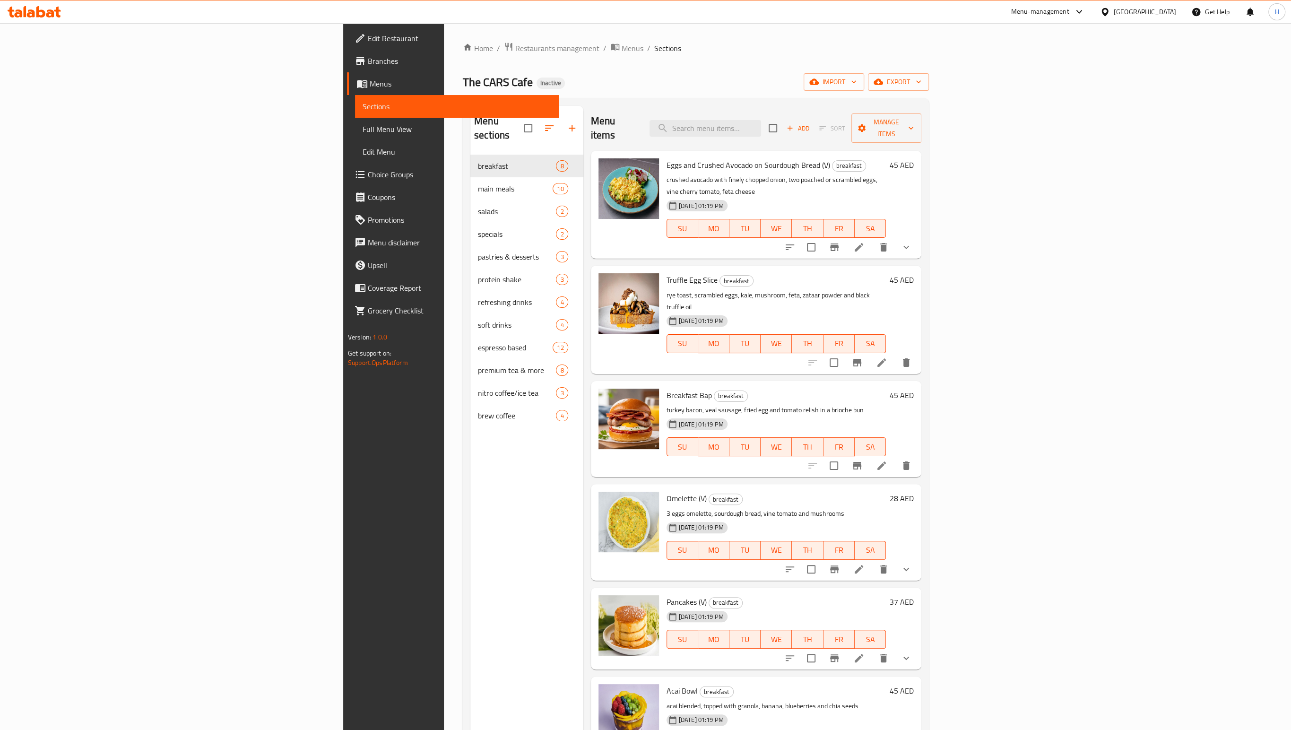 The width and height of the screenshot is (1291, 730). What do you see at coordinates (839, 550) in the screenshot?
I see `button: FR` at bounding box center [839, 550].